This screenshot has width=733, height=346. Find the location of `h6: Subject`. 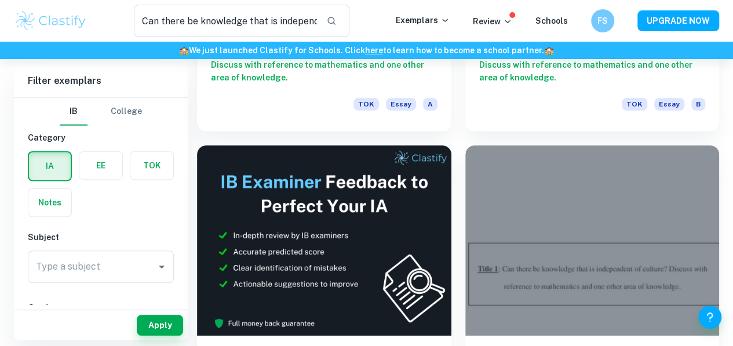

h6: Subject is located at coordinates (101, 237).